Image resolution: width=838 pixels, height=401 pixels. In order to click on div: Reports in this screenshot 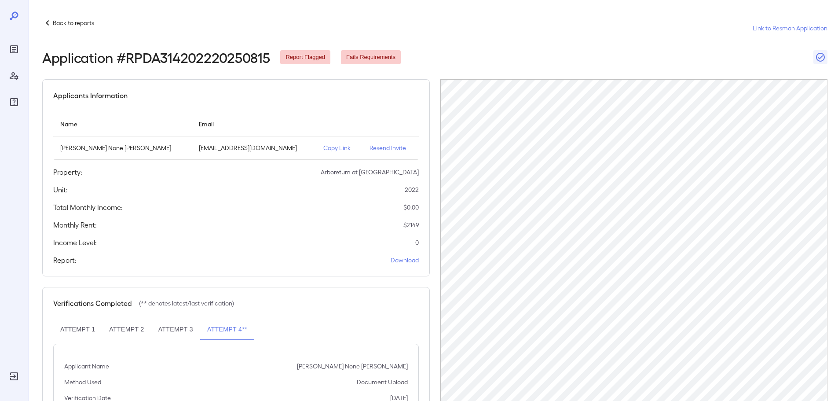, I will do `click(14, 49)`.